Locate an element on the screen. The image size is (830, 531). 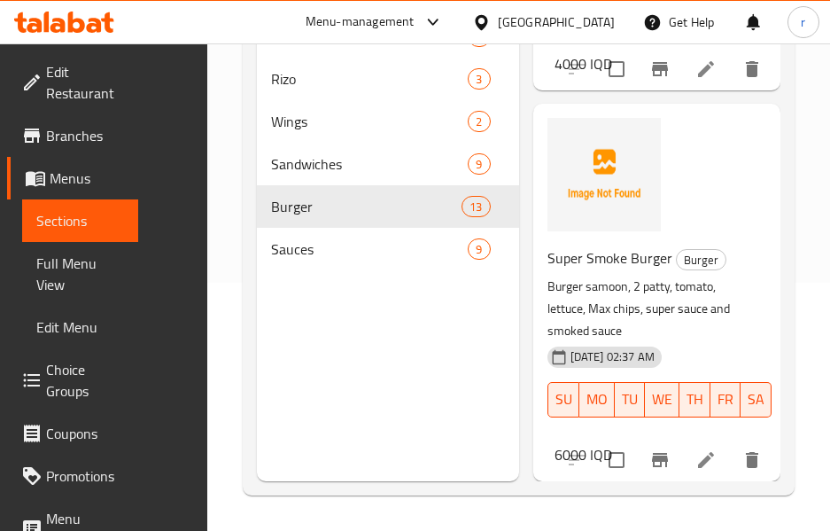
nav: Menu sections is located at coordinates (387, 143).